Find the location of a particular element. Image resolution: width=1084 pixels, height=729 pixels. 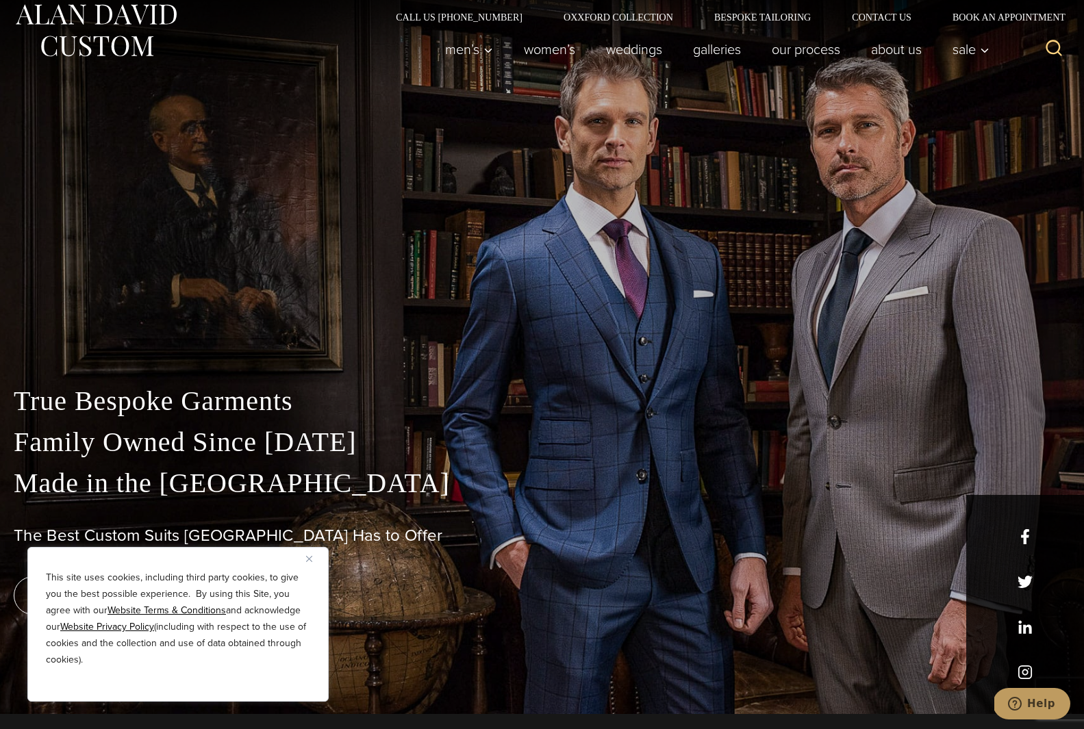

button: View Search Form is located at coordinates (1054, 49).